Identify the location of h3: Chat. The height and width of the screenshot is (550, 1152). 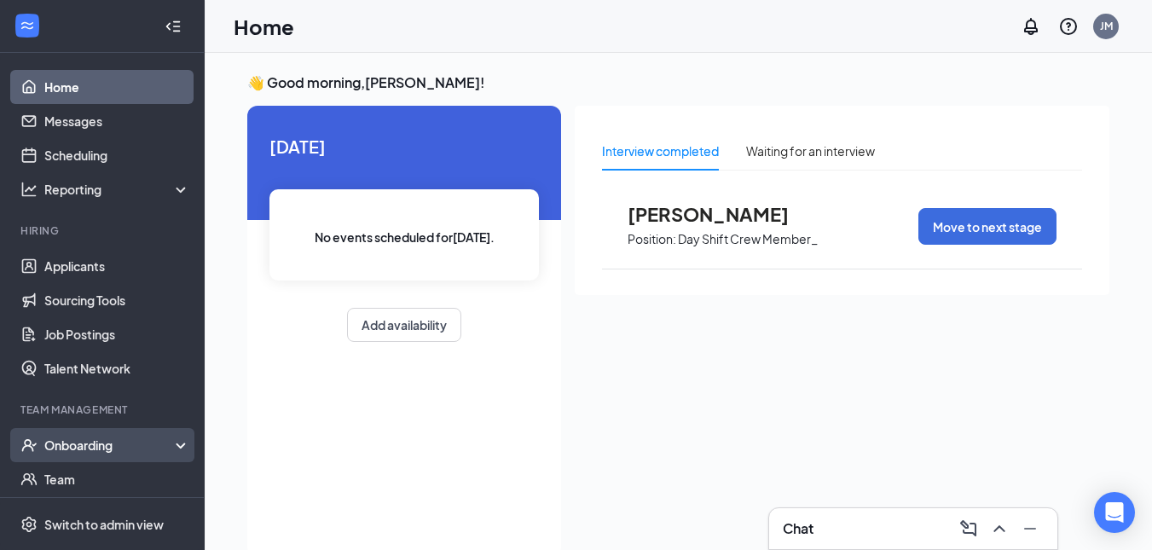
(798, 529).